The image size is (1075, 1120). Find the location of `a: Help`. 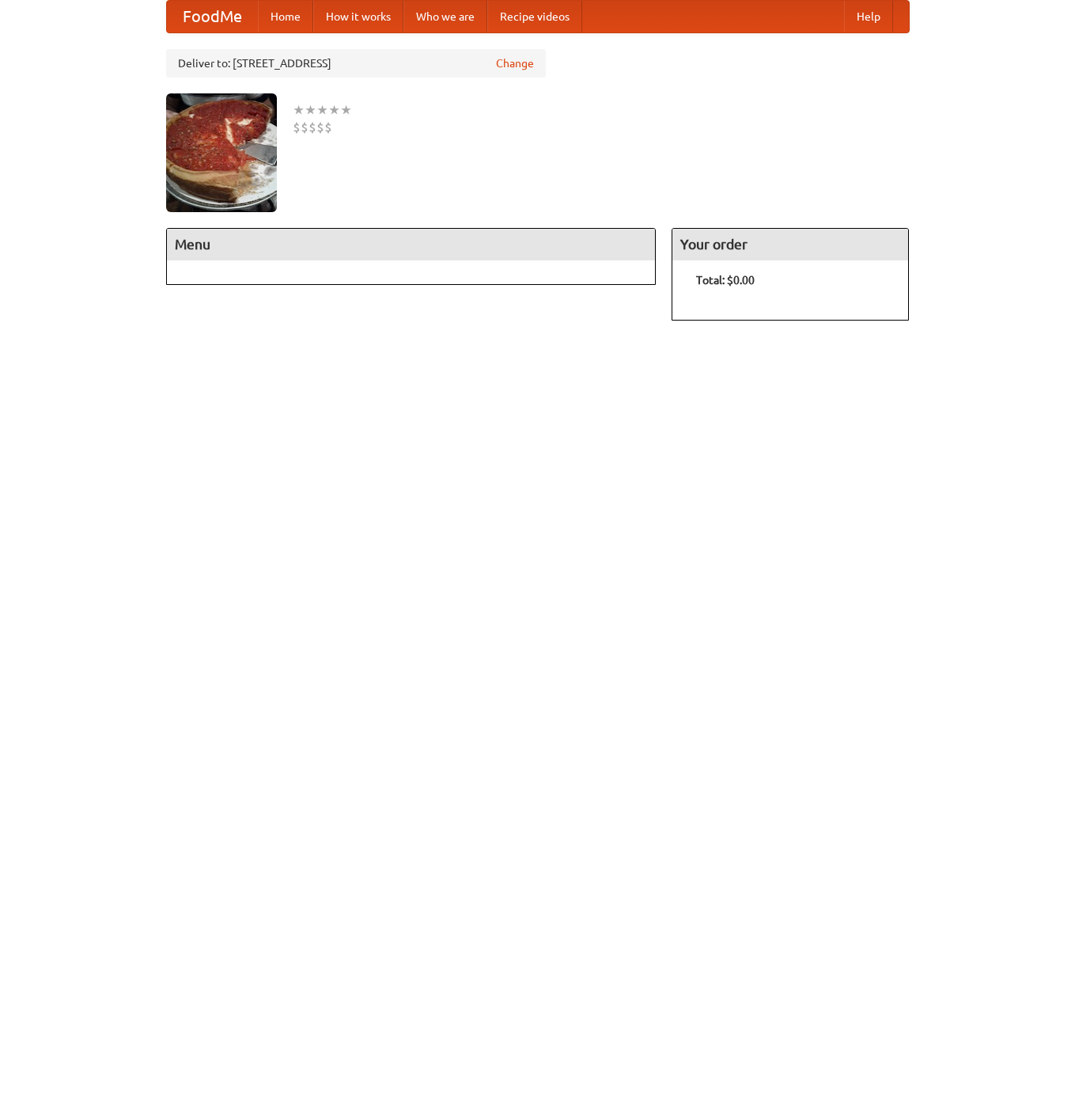

a: Help is located at coordinates (869, 17).